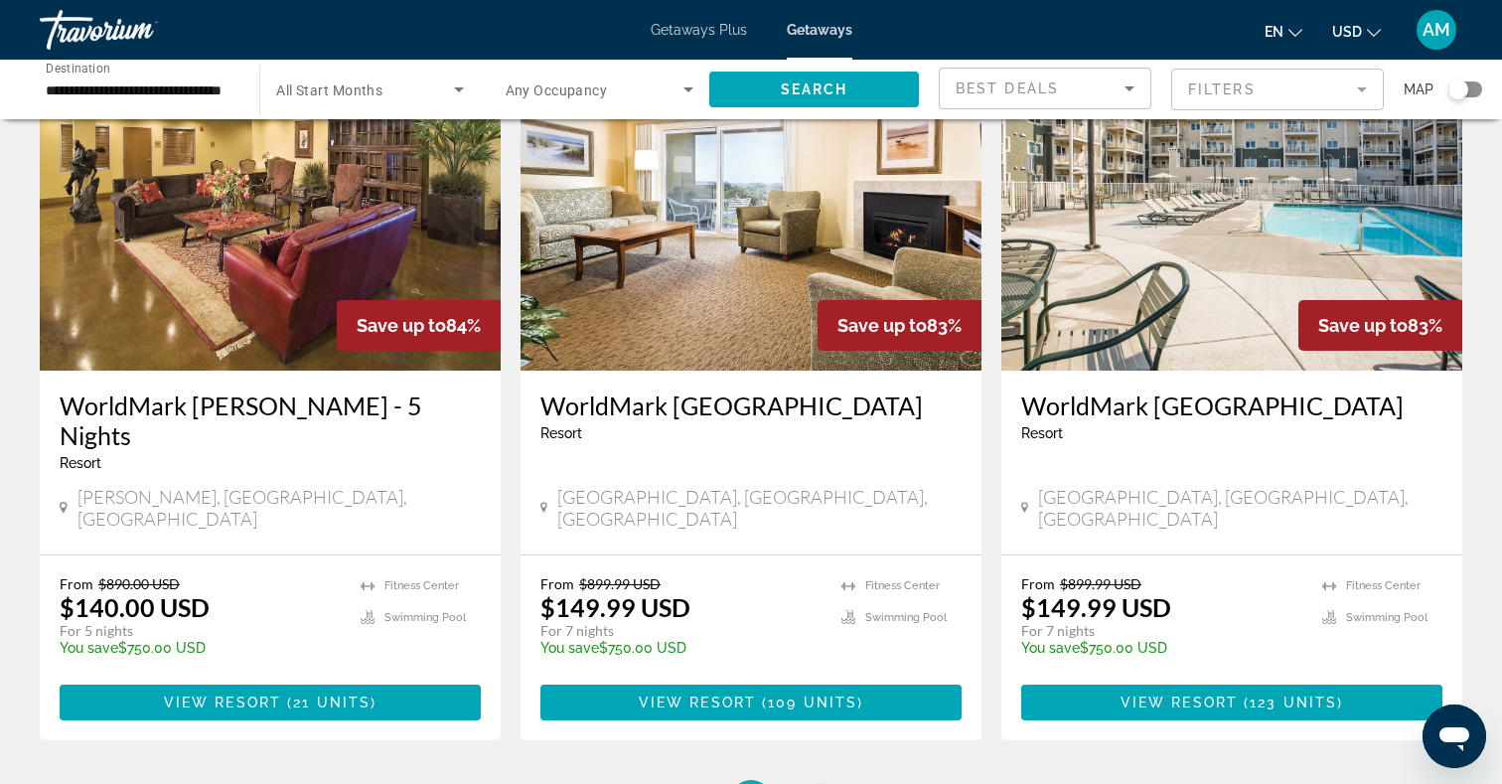 This screenshot has width=1502, height=784. Describe the element at coordinates (751, 702) in the screenshot. I see `button: View Resort(109 units)` at that location.